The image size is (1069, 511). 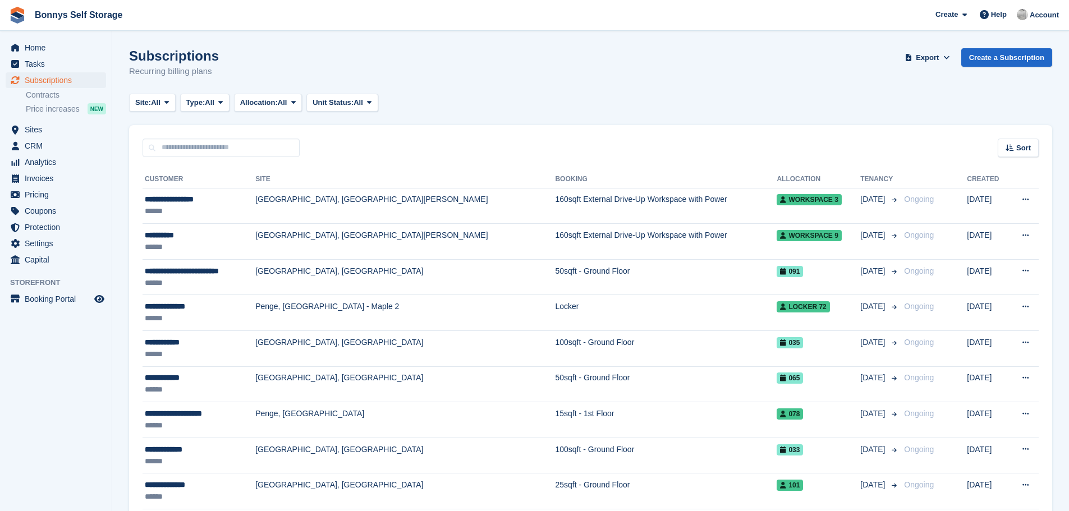 What do you see at coordinates (665, 420) in the screenshot?
I see `td: 15sqft - 1st Floor` at bounding box center [665, 420].